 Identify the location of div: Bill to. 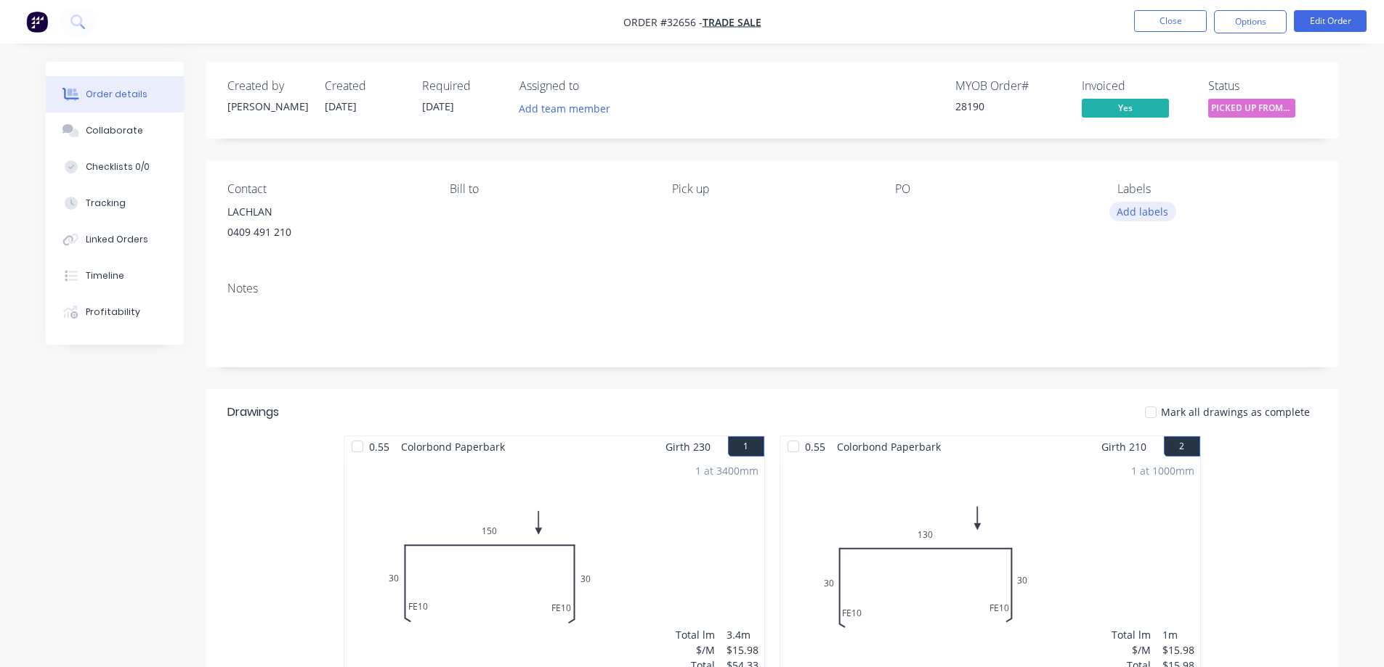
(549, 189).